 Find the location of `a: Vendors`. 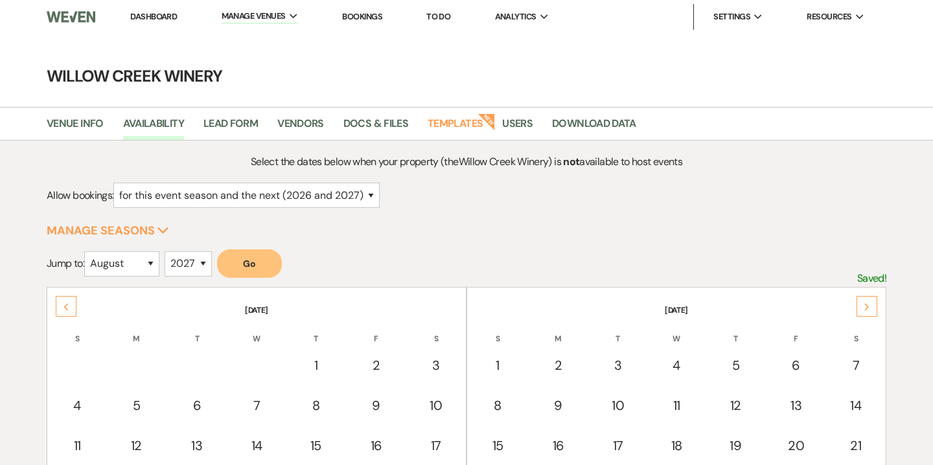

a: Vendors is located at coordinates (301, 128).